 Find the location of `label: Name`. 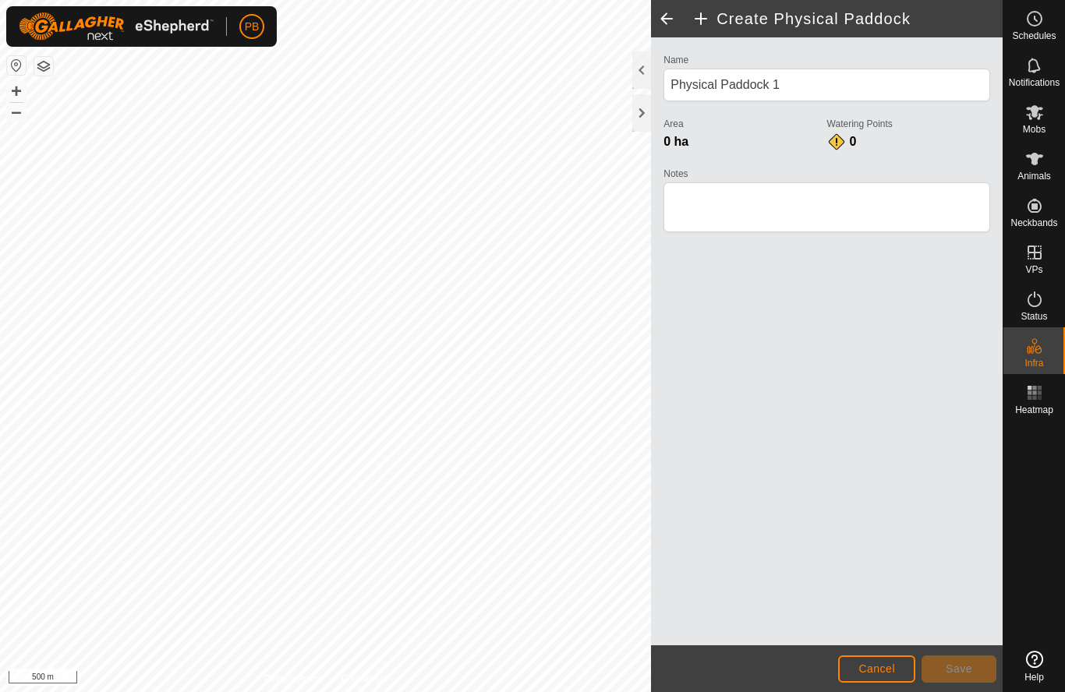

label: Name is located at coordinates (826, 60).